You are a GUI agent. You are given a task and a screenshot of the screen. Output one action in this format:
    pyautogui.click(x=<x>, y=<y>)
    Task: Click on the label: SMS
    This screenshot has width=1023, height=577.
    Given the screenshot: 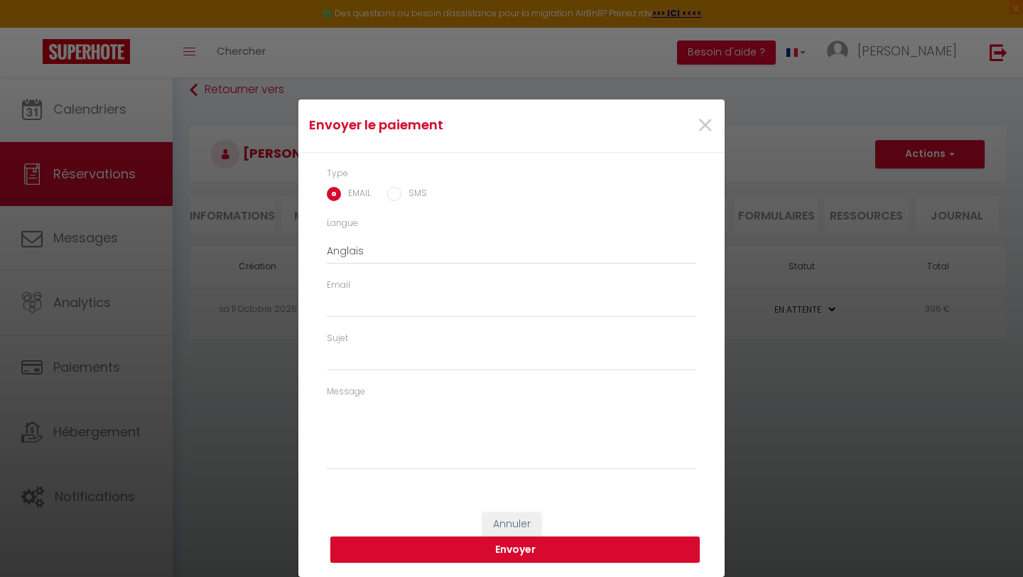 What is the action you would take?
    pyautogui.click(x=414, y=195)
    